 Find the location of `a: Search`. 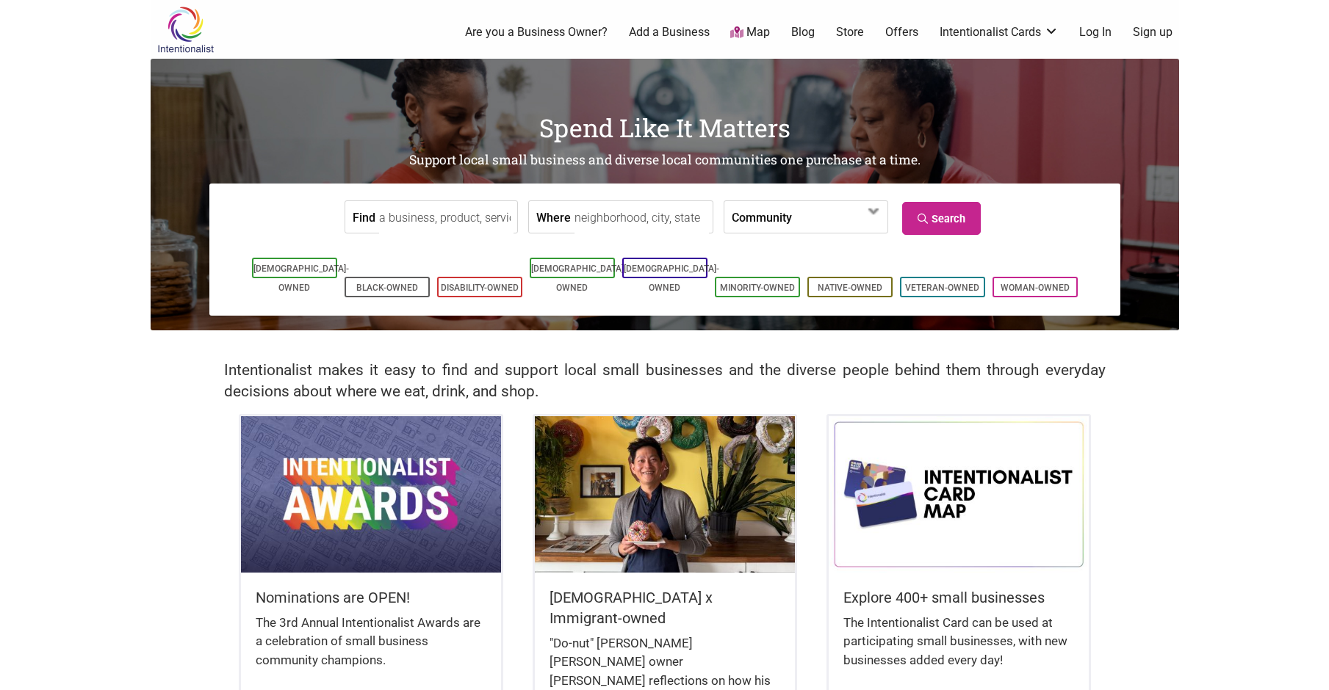

a: Search is located at coordinates (941, 218).